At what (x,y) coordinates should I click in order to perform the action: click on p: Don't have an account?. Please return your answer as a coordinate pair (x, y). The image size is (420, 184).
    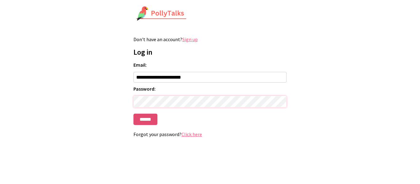
    Looking at the image, I should click on (210, 39).